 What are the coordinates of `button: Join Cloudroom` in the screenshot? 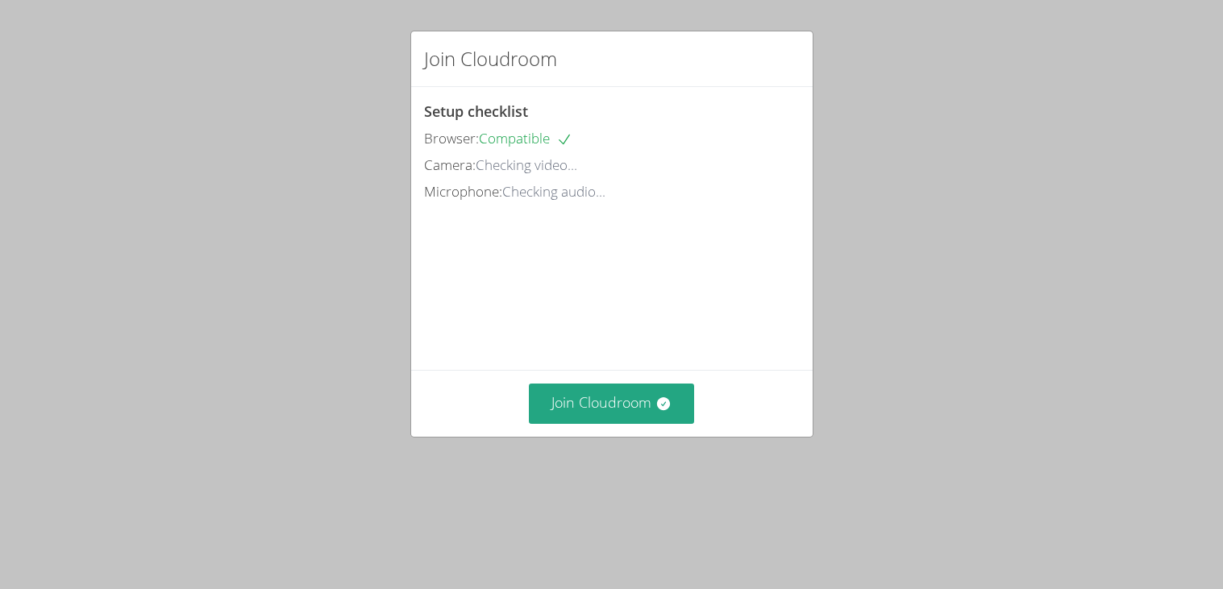 It's located at (611, 403).